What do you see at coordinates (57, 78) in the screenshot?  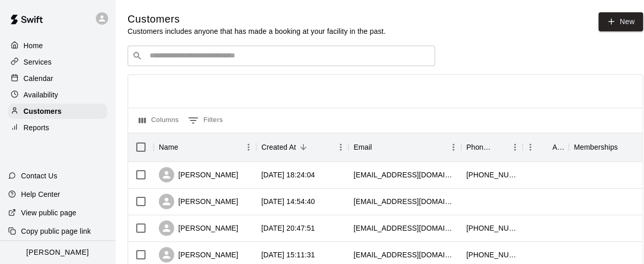 I see `a: Calendar` at bounding box center [57, 78].